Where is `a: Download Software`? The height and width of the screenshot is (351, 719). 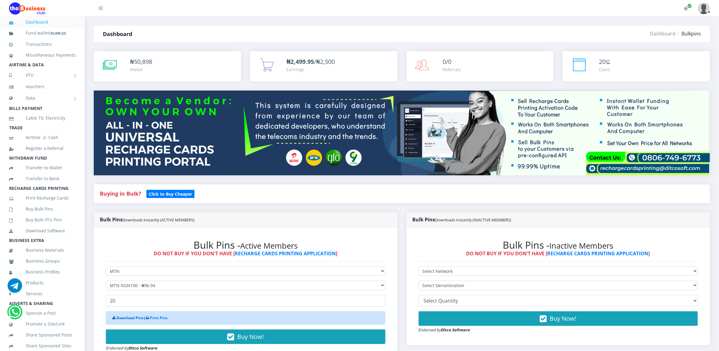 a: Download Software is located at coordinates (42, 231).